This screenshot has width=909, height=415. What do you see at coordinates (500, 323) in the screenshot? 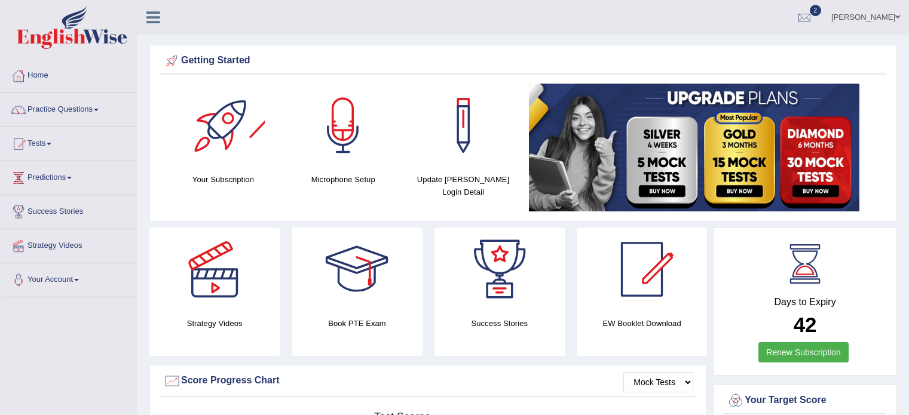
I see `h4: Success Stories` at bounding box center [500, 323].